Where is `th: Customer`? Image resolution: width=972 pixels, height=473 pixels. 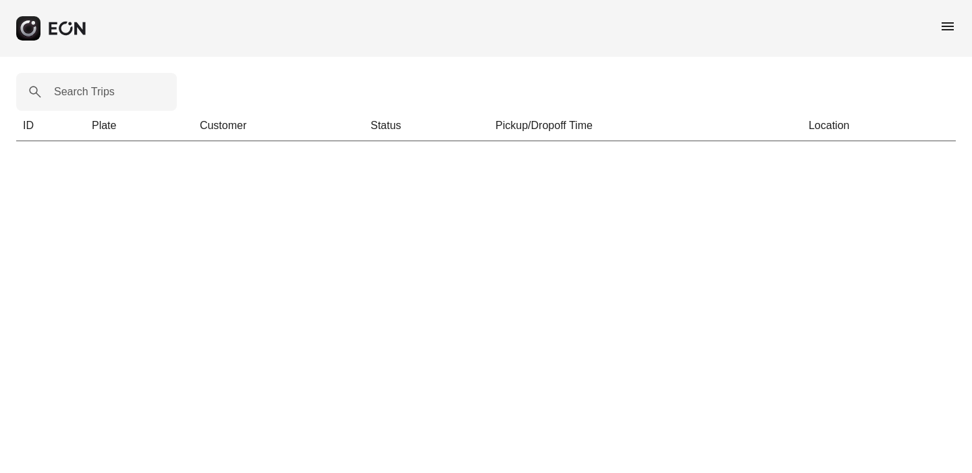
th: Customer is located at coordinates (278, 126).